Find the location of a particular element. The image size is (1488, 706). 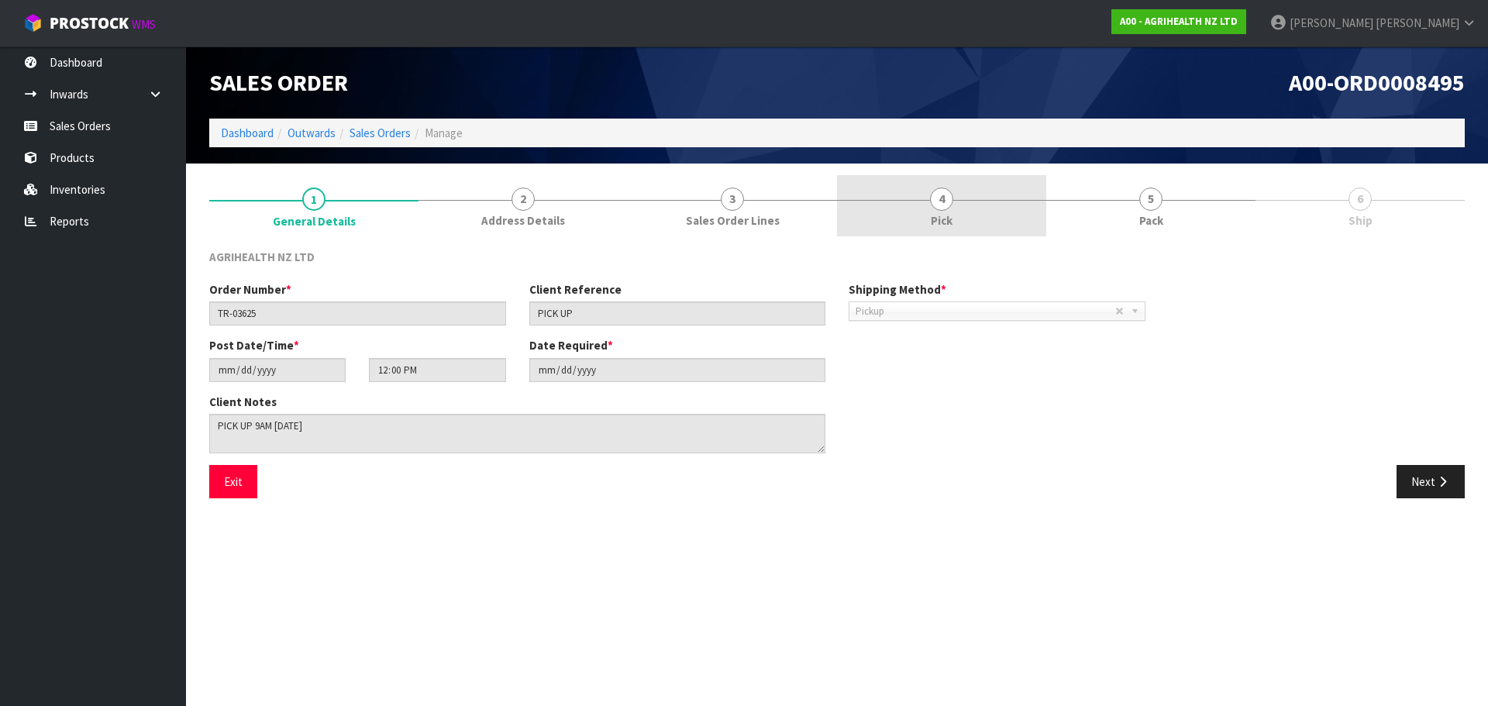

a: Outwards is located at coordinates (312, 133).